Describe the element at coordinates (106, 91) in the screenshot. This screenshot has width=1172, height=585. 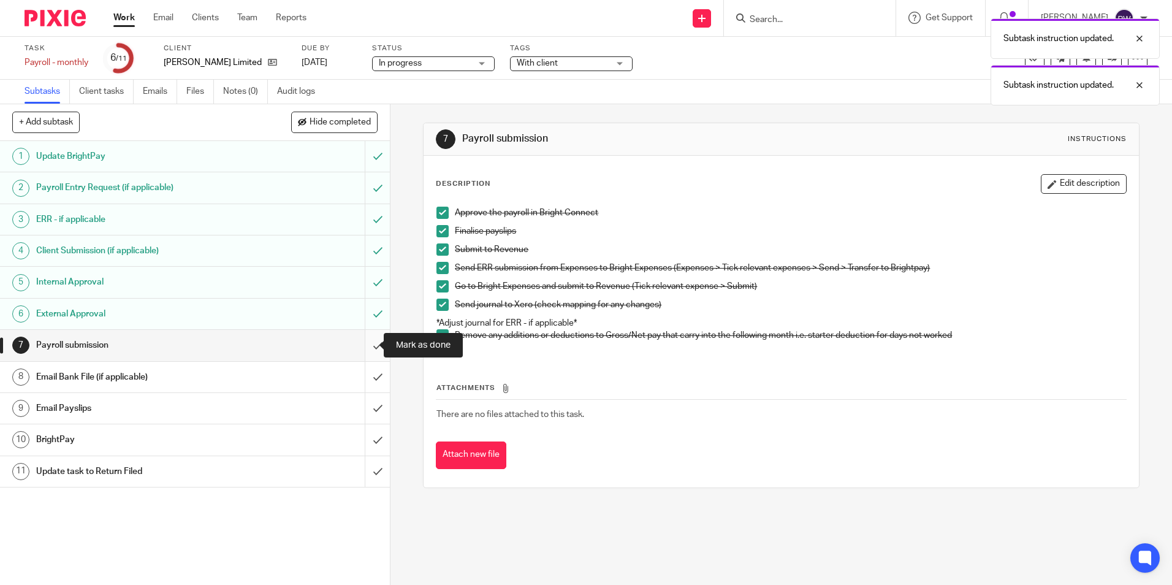
I see `a: Client tasks` at that location.